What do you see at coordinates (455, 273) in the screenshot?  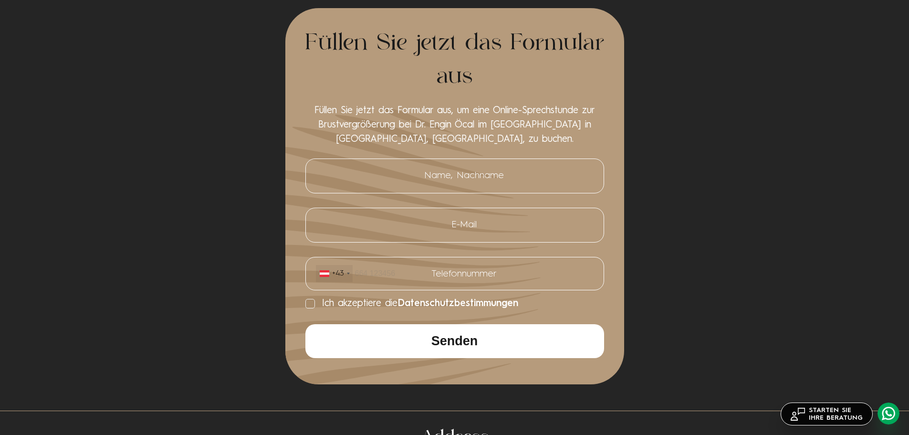 I see `input: Telefonnummer +43List of countries` at bounding box center [455, 273].